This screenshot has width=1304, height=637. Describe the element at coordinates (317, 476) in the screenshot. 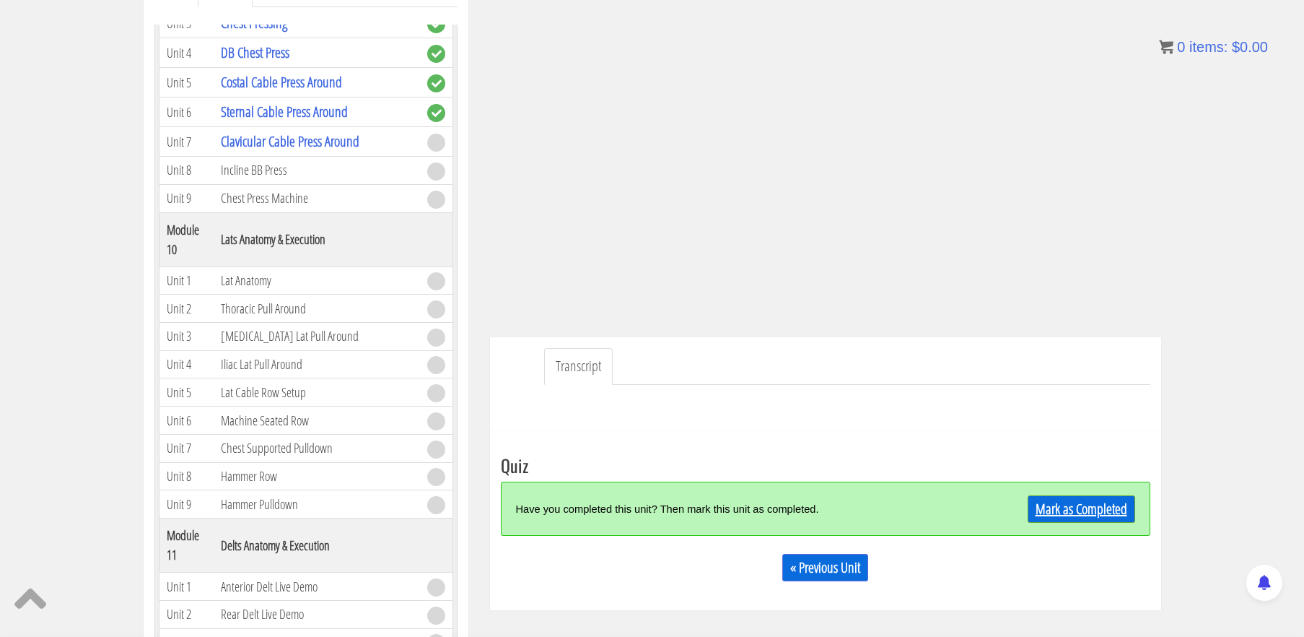

I see `td: Hammer Row` at that location.